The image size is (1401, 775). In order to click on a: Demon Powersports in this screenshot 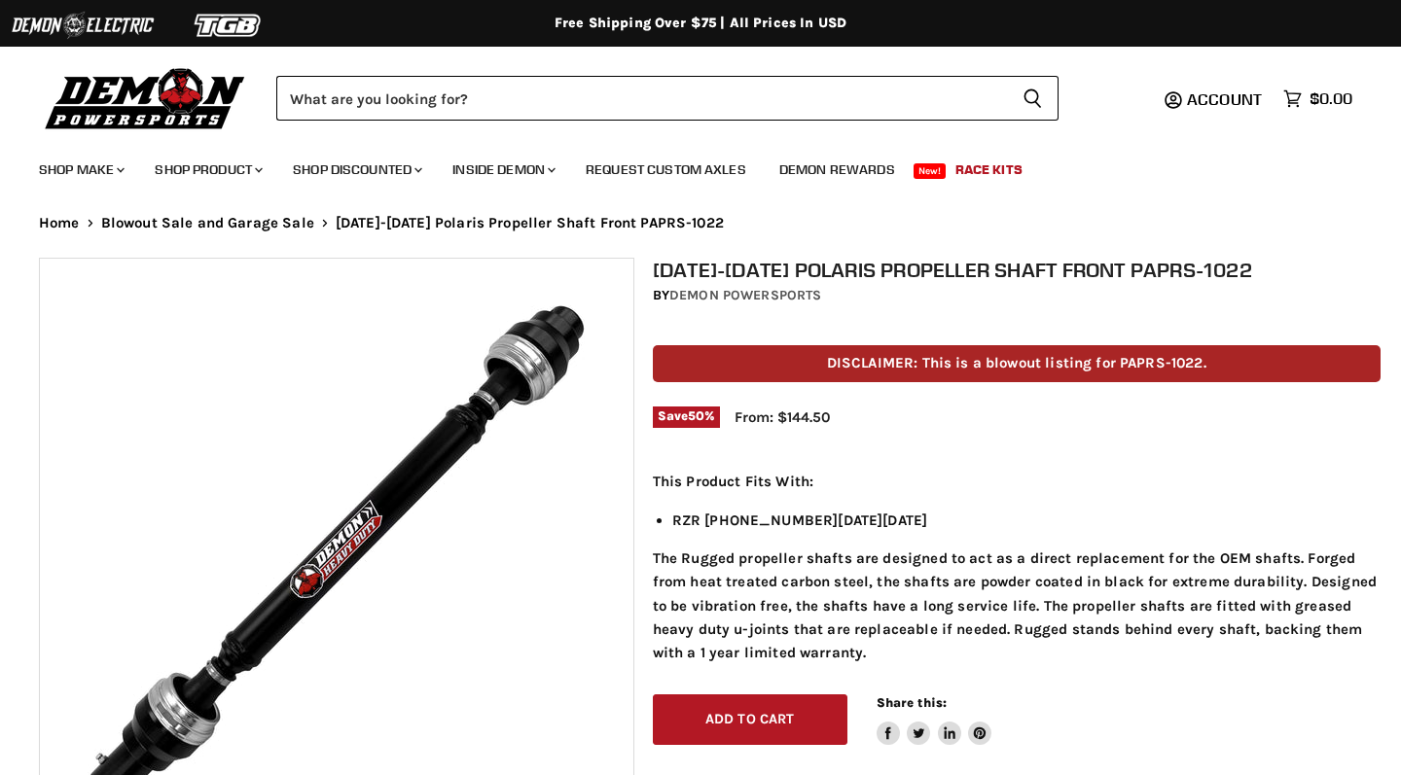, I will do `click(745, 295)`.